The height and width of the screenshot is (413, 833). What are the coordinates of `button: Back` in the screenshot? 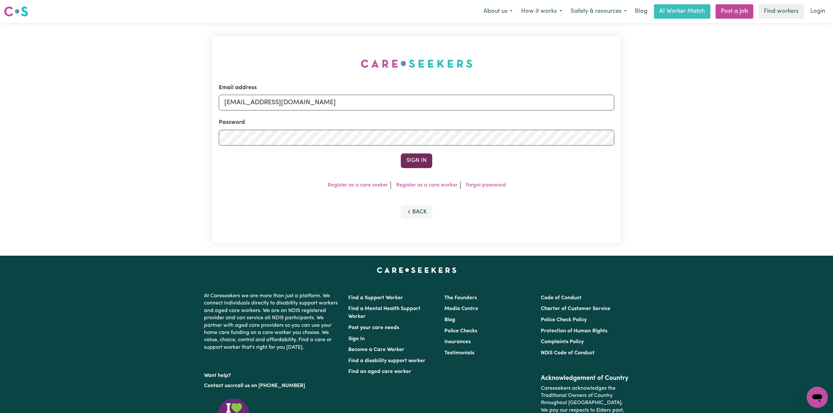 It's located at (416, 212).